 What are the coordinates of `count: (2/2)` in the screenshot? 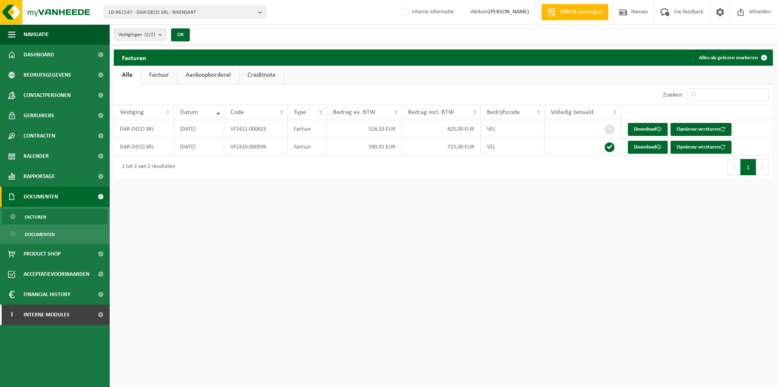 It's located at (149, 35).